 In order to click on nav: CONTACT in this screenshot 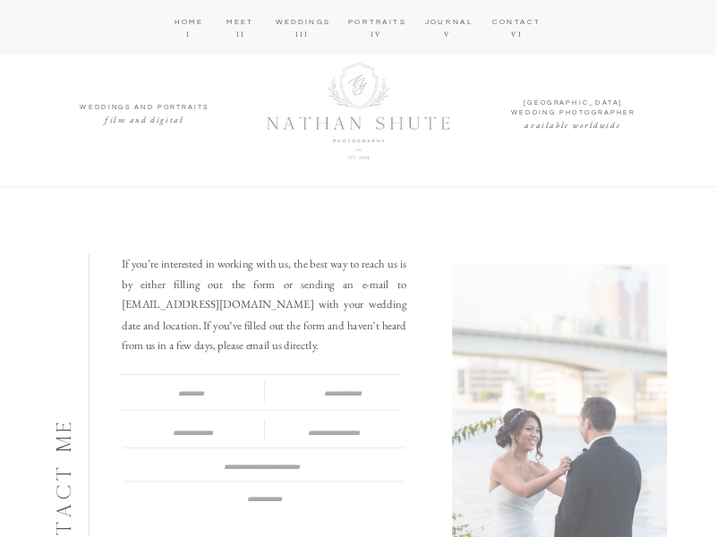, I will do `click(515, 21)`.